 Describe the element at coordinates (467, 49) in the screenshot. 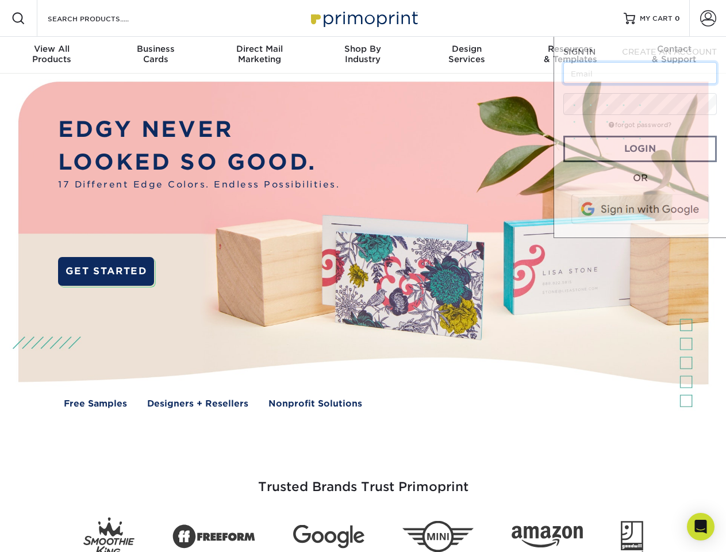

I see `span: Design` at that location.